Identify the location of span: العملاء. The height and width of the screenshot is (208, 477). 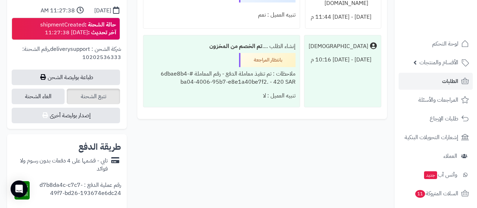
(450, 156).